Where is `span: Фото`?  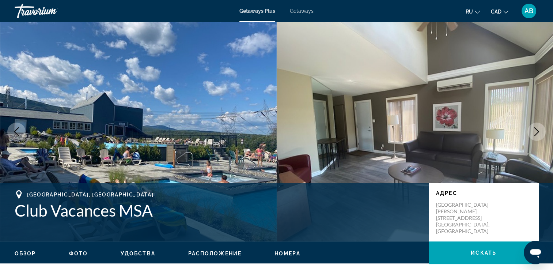
span: Фото is located at coordinates (78, 253).